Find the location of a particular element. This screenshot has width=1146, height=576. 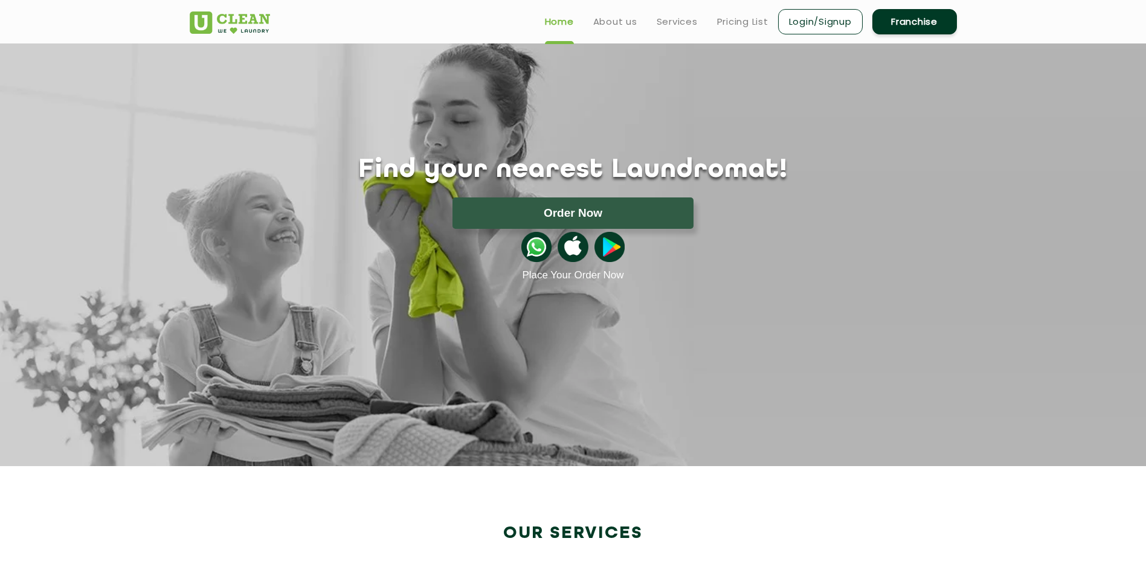

img: apple-icon.png is located at coordinates (573, 247).